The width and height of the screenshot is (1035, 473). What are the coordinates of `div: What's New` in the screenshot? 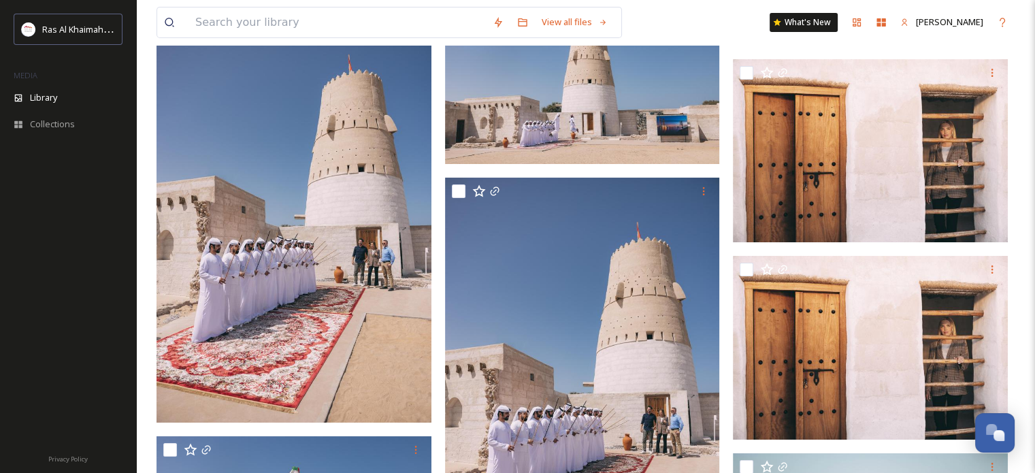 It's located at (803, 22).